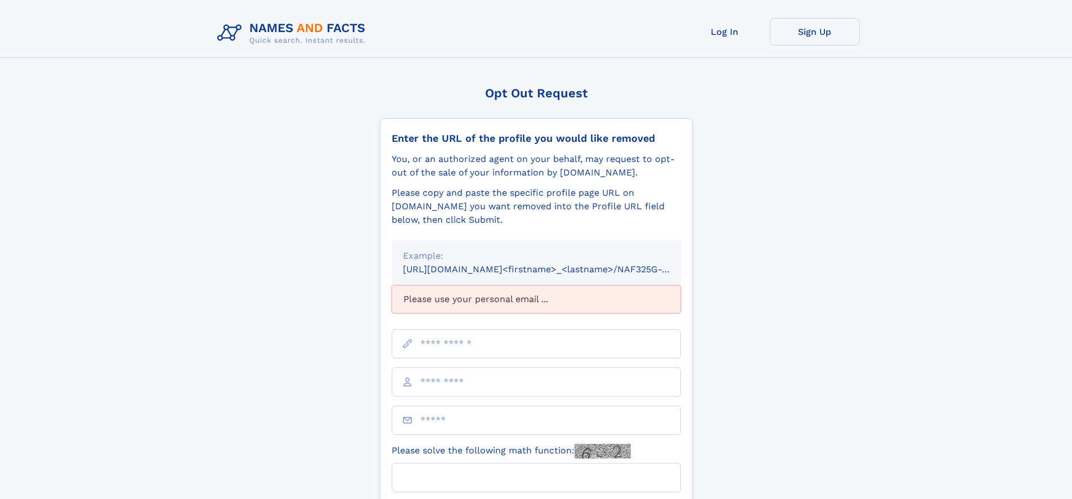 The image size is (1072, 499). What do you see at coordinates (815, 32) in the screenshot?
I see `a: Sign Up` at bounding box center [815, 32].